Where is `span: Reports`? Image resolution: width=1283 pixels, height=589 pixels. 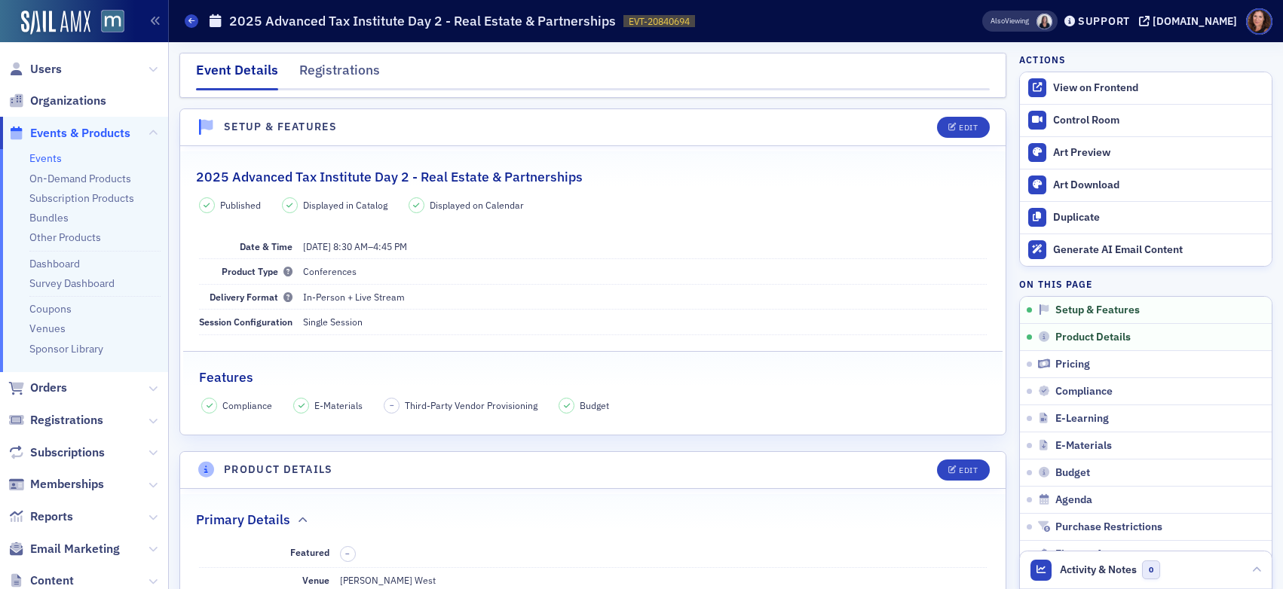 span: Reports is located at coordinates (51, 517).